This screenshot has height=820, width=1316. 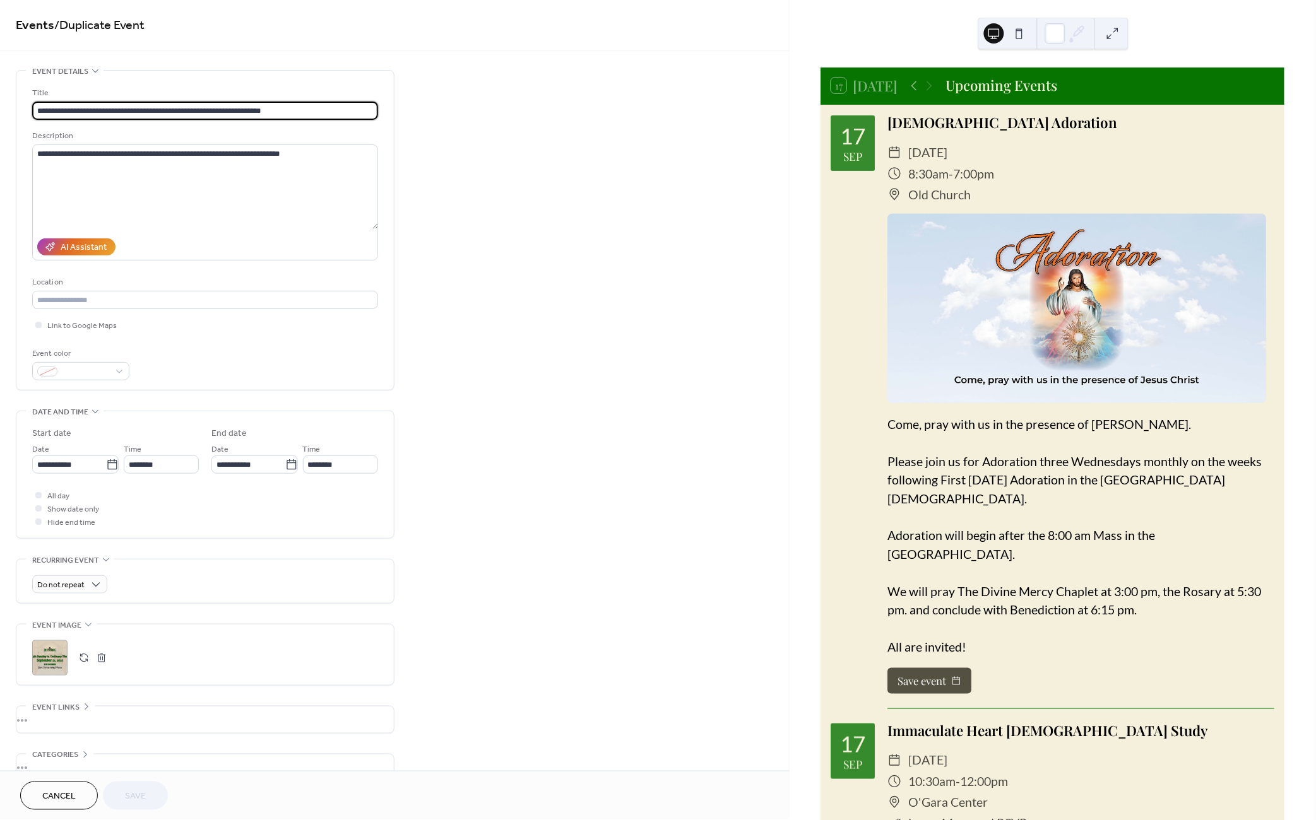 What do you see at coordinates (949, 803) in the screenshot?
I see `span: O'Gara Center` at bounding box center [949, 803].